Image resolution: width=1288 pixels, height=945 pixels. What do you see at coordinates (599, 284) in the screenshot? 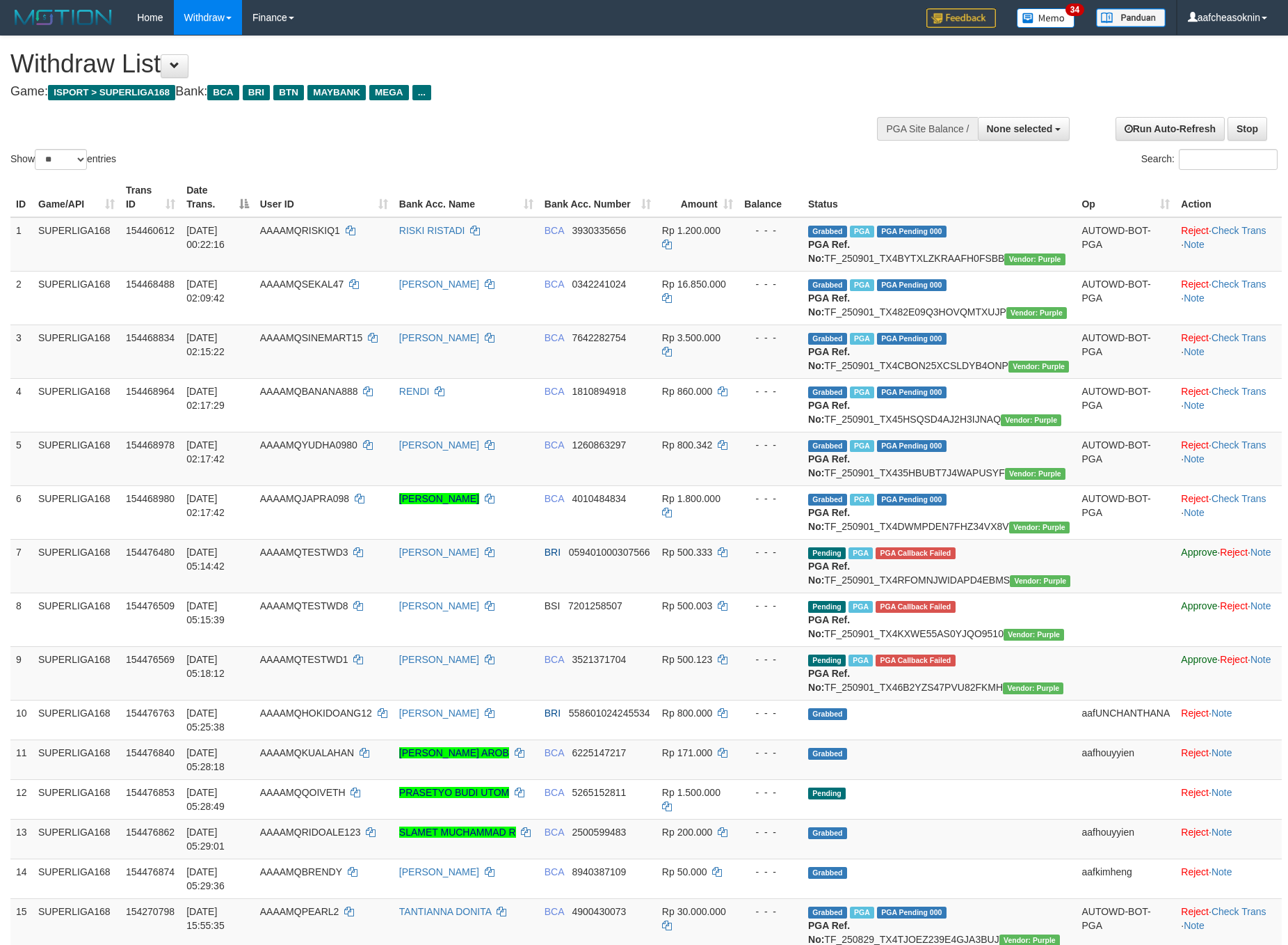
I see `span: Copy 0342241024 to clipboard` at bounding box center [599, 284].